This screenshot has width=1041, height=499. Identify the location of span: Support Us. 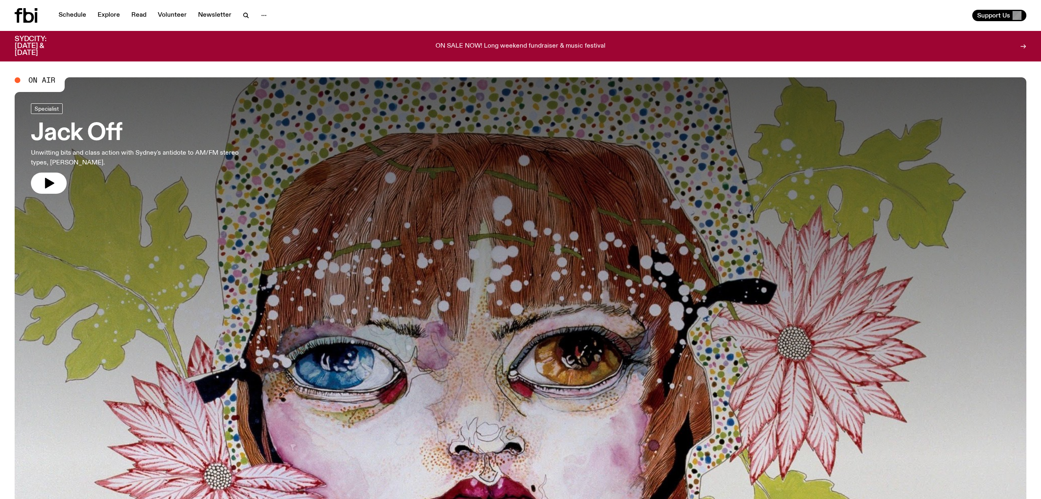
(994, 15).